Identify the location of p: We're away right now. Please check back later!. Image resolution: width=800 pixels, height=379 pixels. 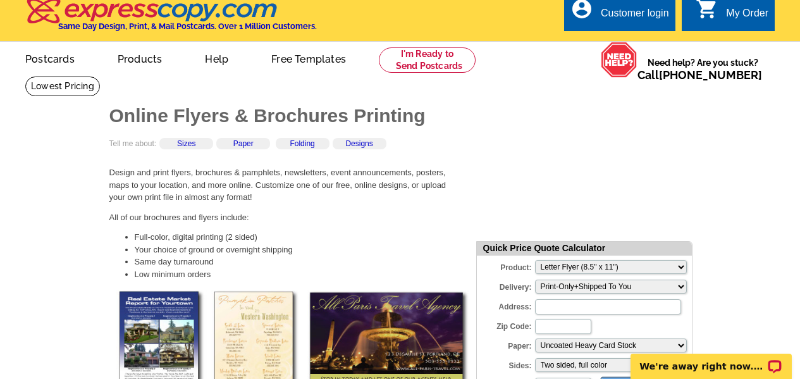
(80, 27).